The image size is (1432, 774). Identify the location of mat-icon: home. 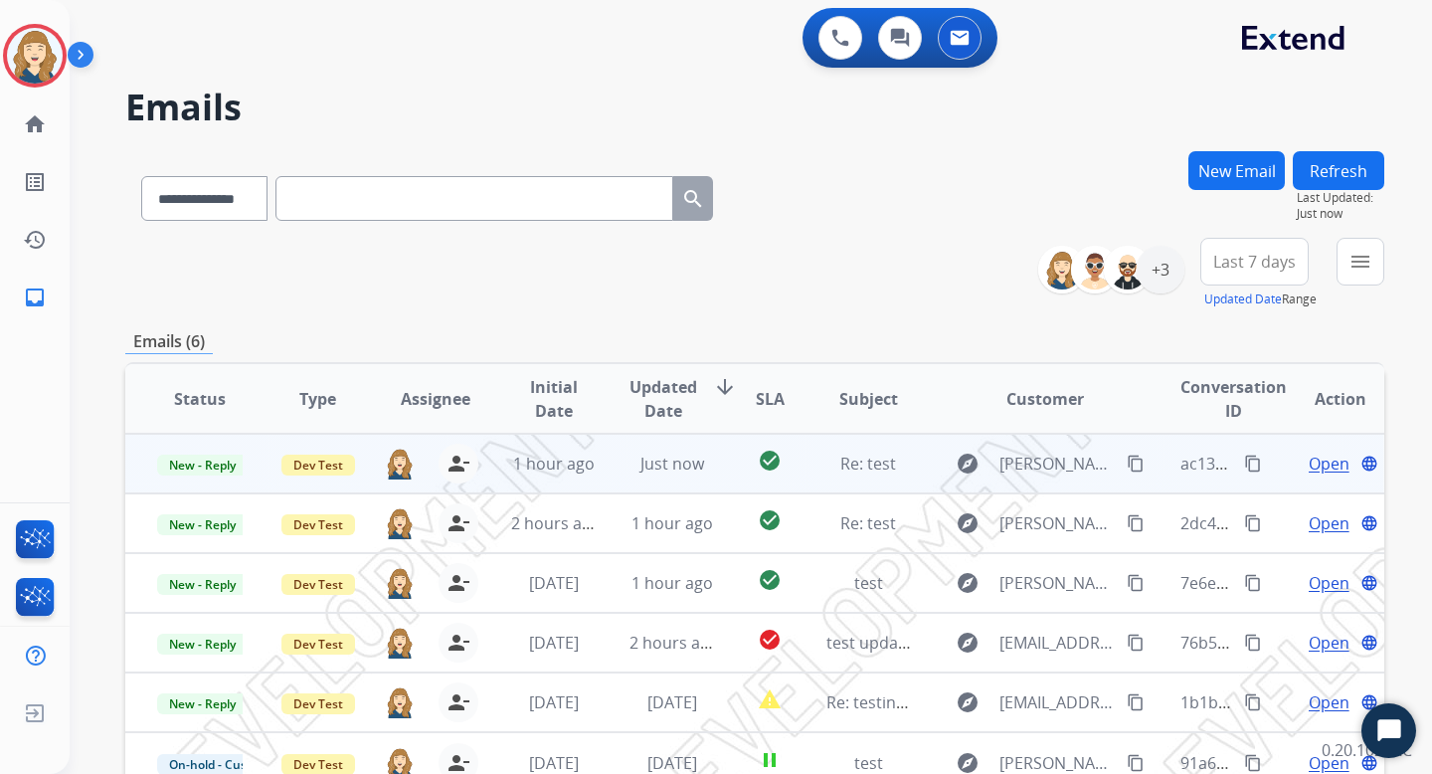
(35, 124).